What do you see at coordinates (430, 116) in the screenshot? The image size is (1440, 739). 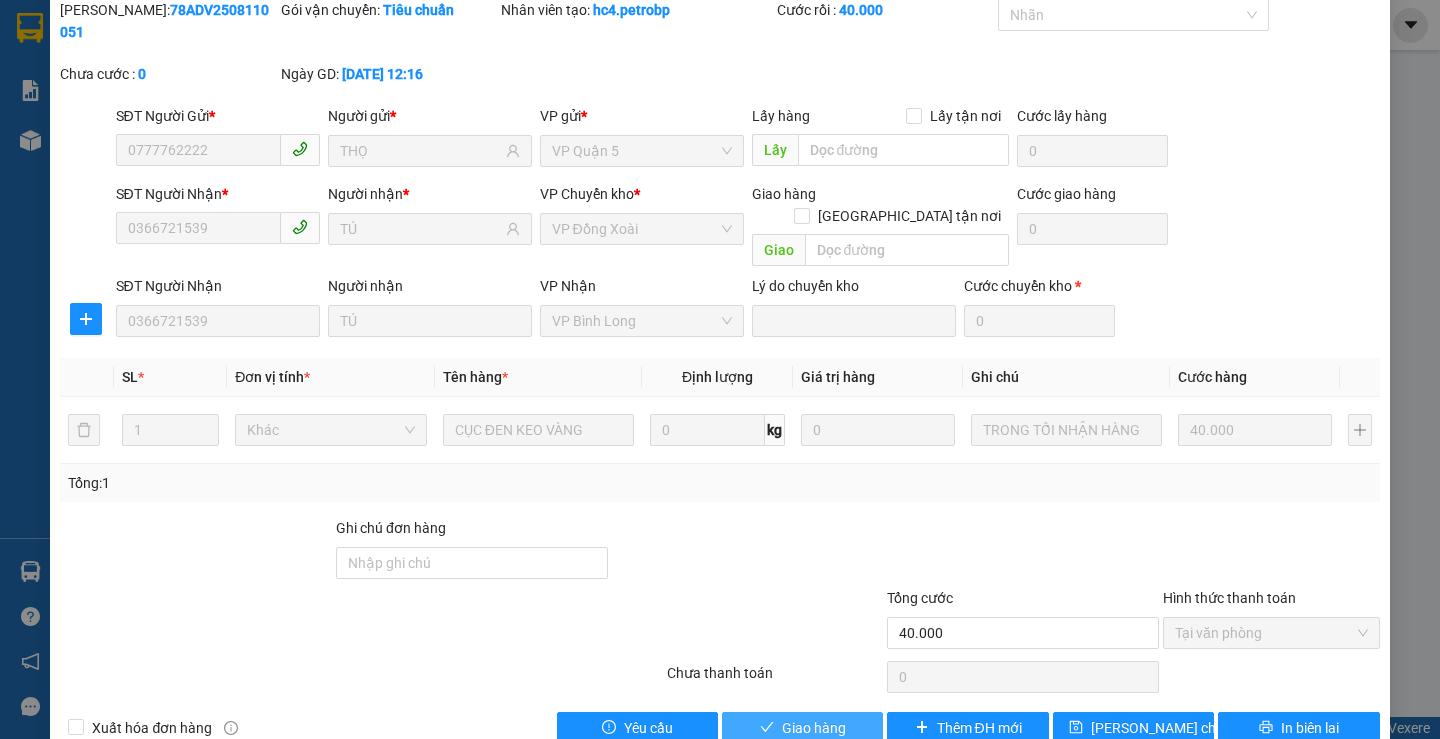 I see `div: Người gửi` at bounding box center [430, 116].